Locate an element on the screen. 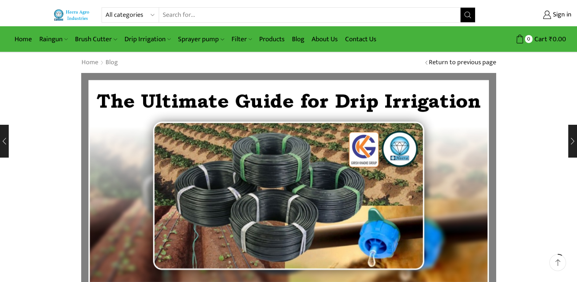 The height and width of the screenshot is (282, 577). a: Sign in is located at coordinates (529, 15).